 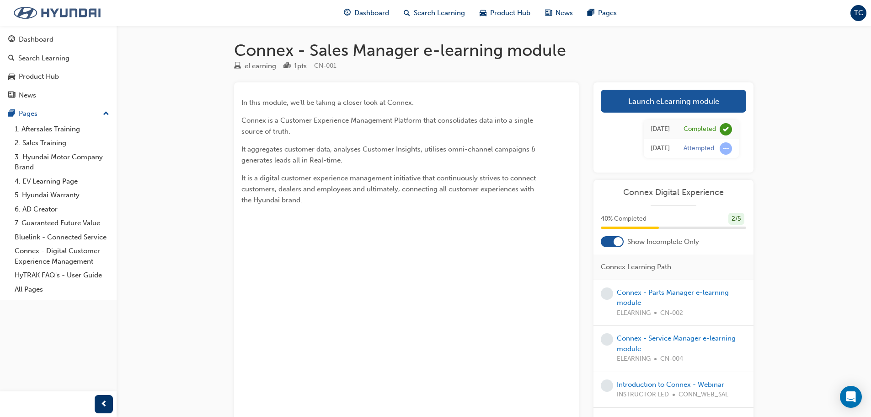 What do you see at coordinates (106, 114) in the screenshot?
I see `span: up-icon` at bounding box center [106, 114].